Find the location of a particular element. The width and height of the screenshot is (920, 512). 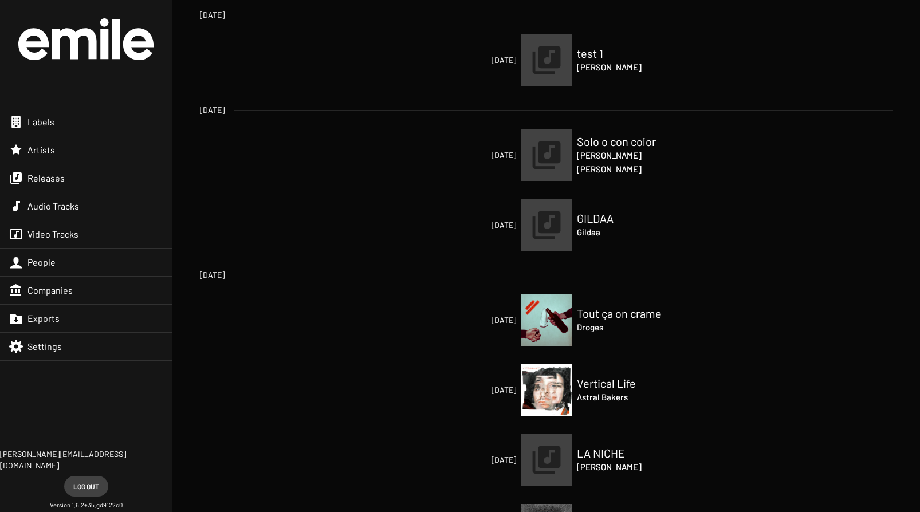

h4: Droges is located at coordinates (634, 327).